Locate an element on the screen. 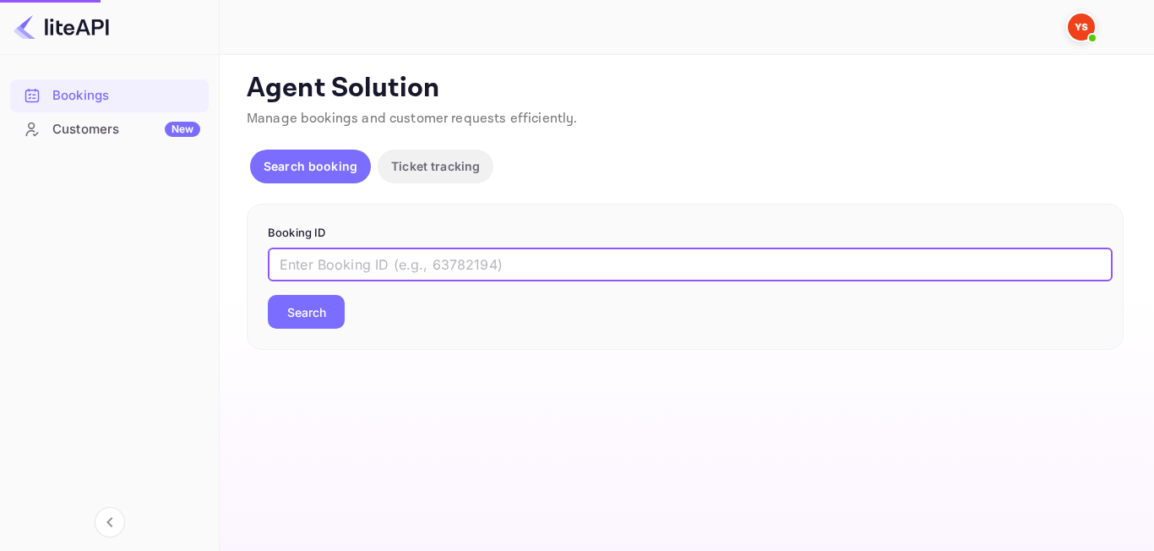  span: Manage bookings and customer requests efficiently. is located at coordinates (412, 118).